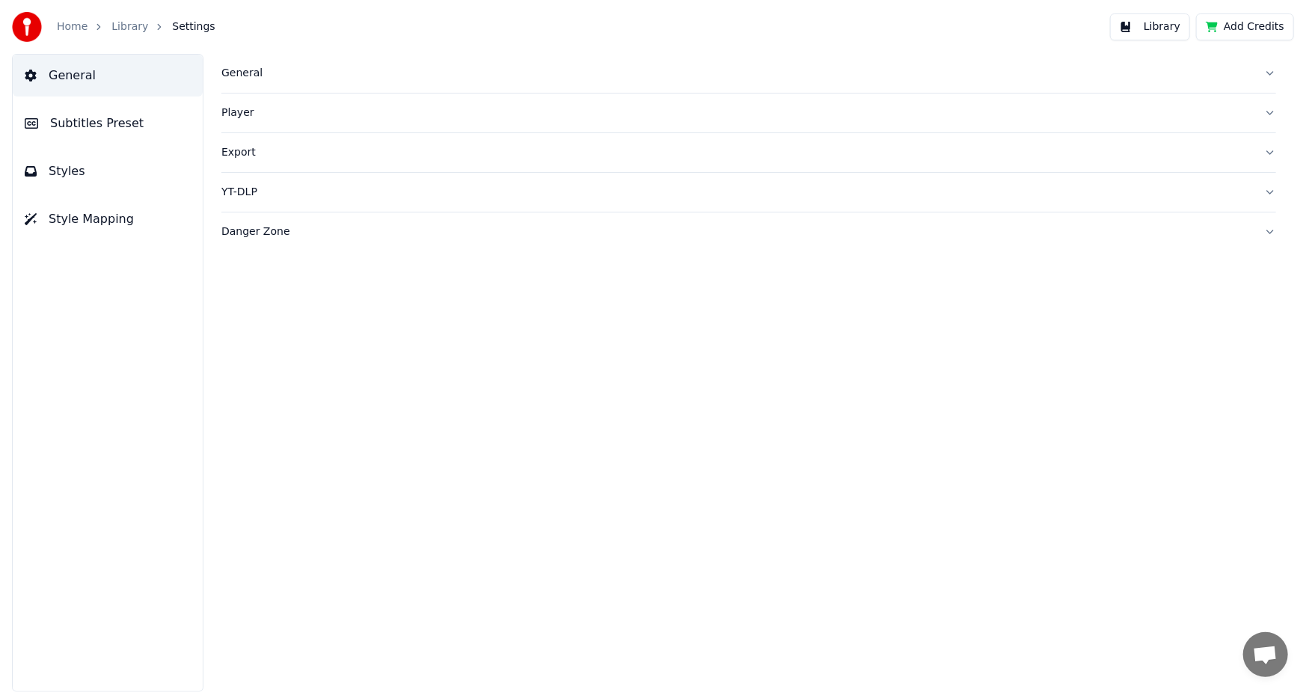 The height and width of the screenshot is (692, 1306). Describe the element at coordinates (136, 27) in the screenshot. I see `nav: breadcrumb` at that location.